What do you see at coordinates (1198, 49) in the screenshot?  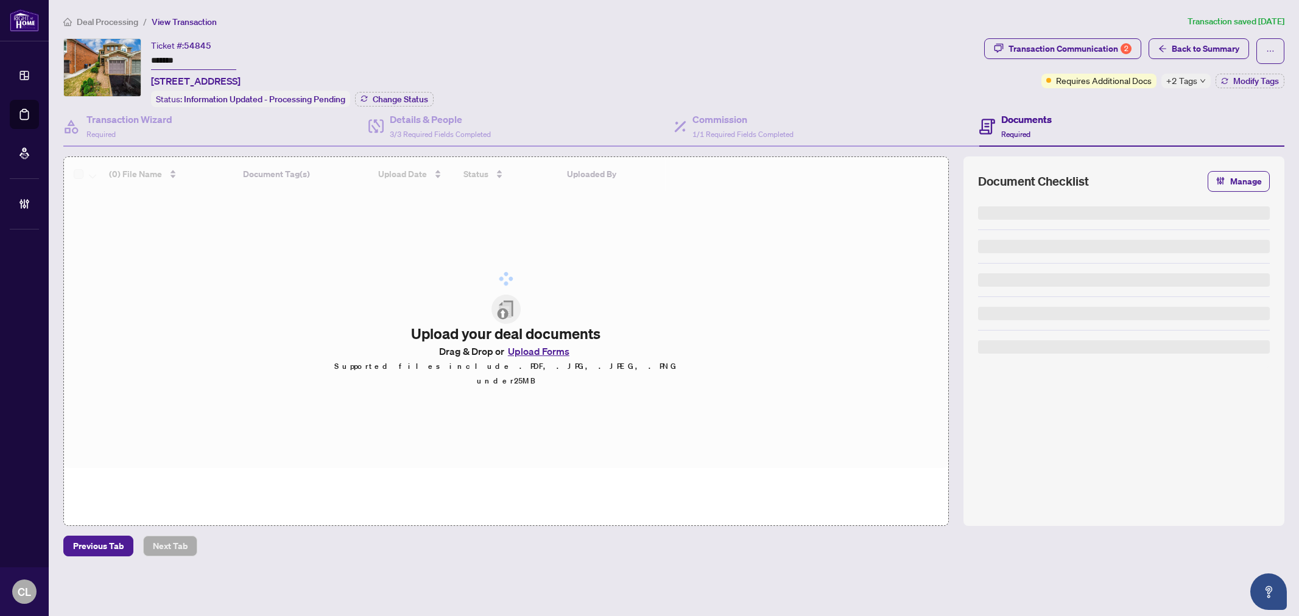 I see `button: Back to Summary` at bounding box center [1198, 49].